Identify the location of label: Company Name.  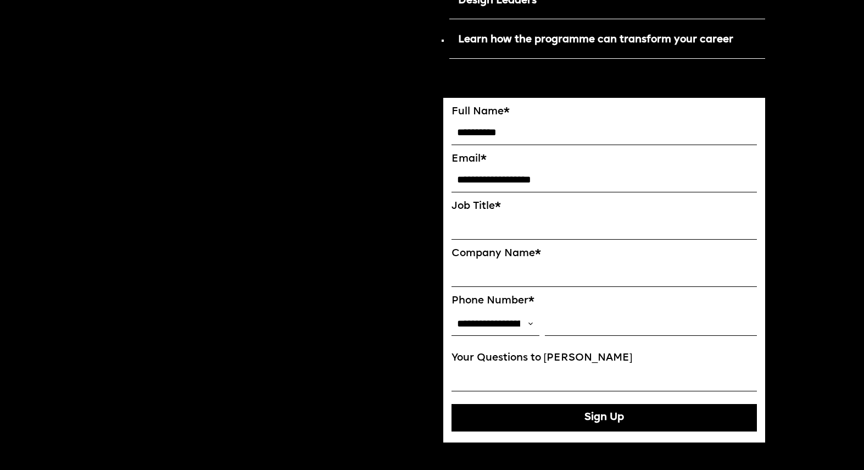
(605, 254).